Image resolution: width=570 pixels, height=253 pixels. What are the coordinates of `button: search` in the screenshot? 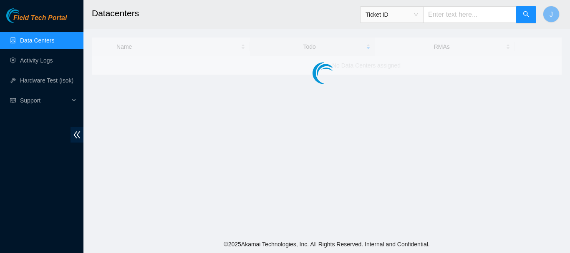 It's located at (526, 15).